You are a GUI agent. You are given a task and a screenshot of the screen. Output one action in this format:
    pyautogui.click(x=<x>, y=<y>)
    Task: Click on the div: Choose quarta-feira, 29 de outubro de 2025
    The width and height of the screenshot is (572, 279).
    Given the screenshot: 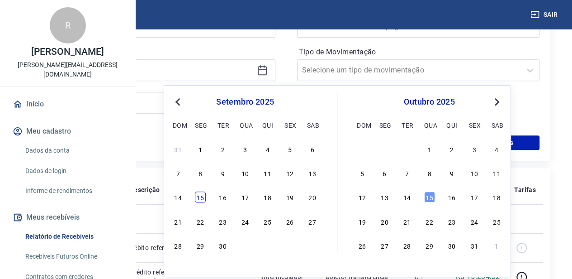 What is the action you would take?
    pyautogui.click(x=430, y=245)
    